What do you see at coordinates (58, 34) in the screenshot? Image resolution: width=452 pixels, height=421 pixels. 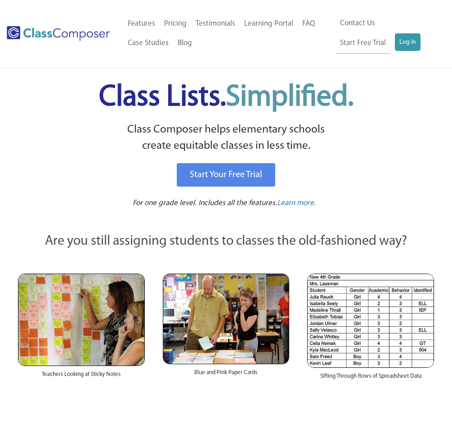 I see `img: Class Composer` at bounding box center [58, 34].